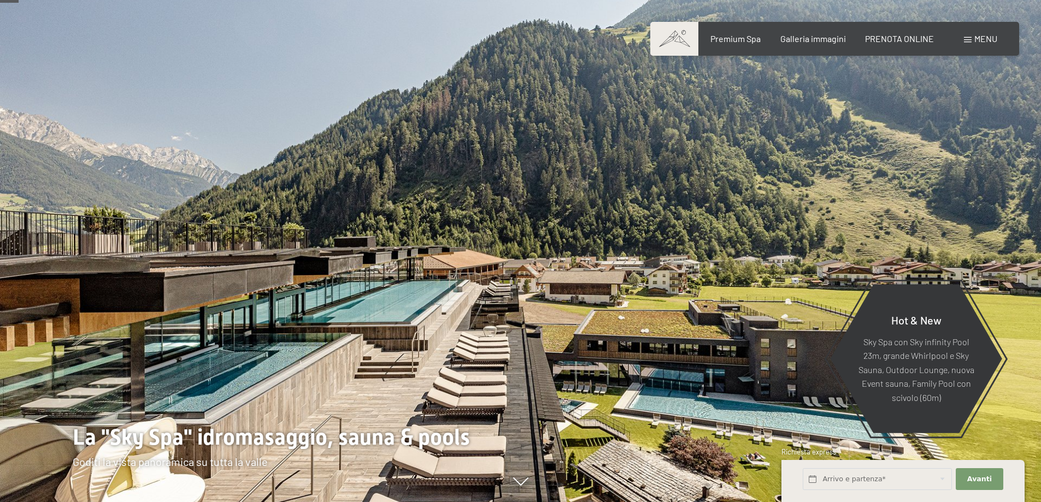 This screenshot has height=502, width=1041. I want to click on p: Sky Spa con Sky infinity Pool 23m, grande Whirlpool e Sky Sauna, Outdoor Lounge, nuova Event saun..., so click(916, 370).